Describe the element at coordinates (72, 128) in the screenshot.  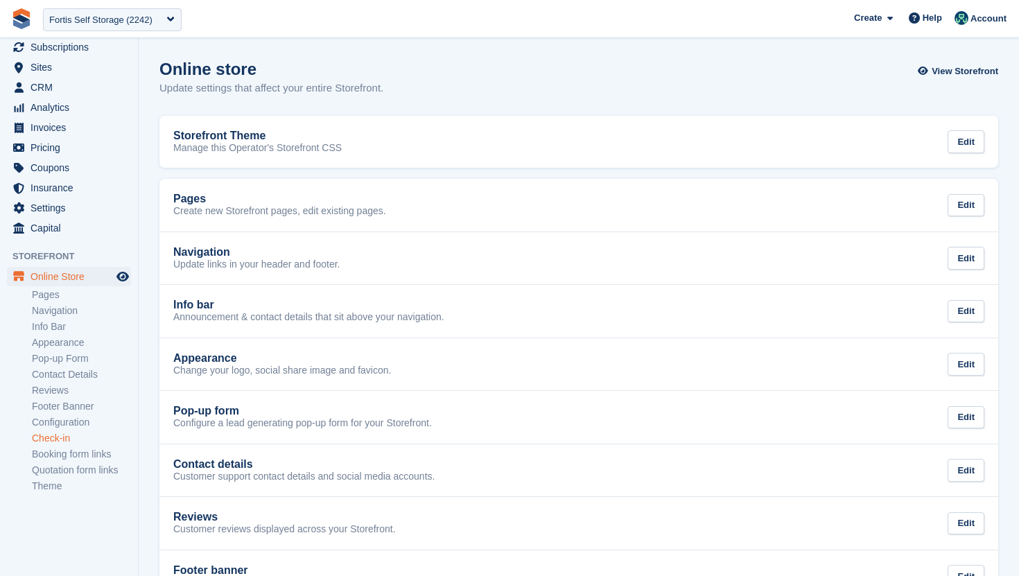
I see `span: Invoices` at that location.